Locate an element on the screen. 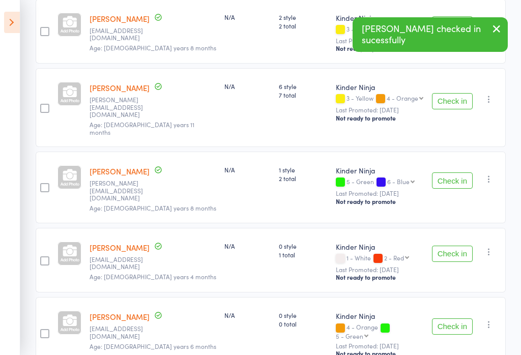  small: ckap42@hotmail.com is located at coordinates (123, 263).